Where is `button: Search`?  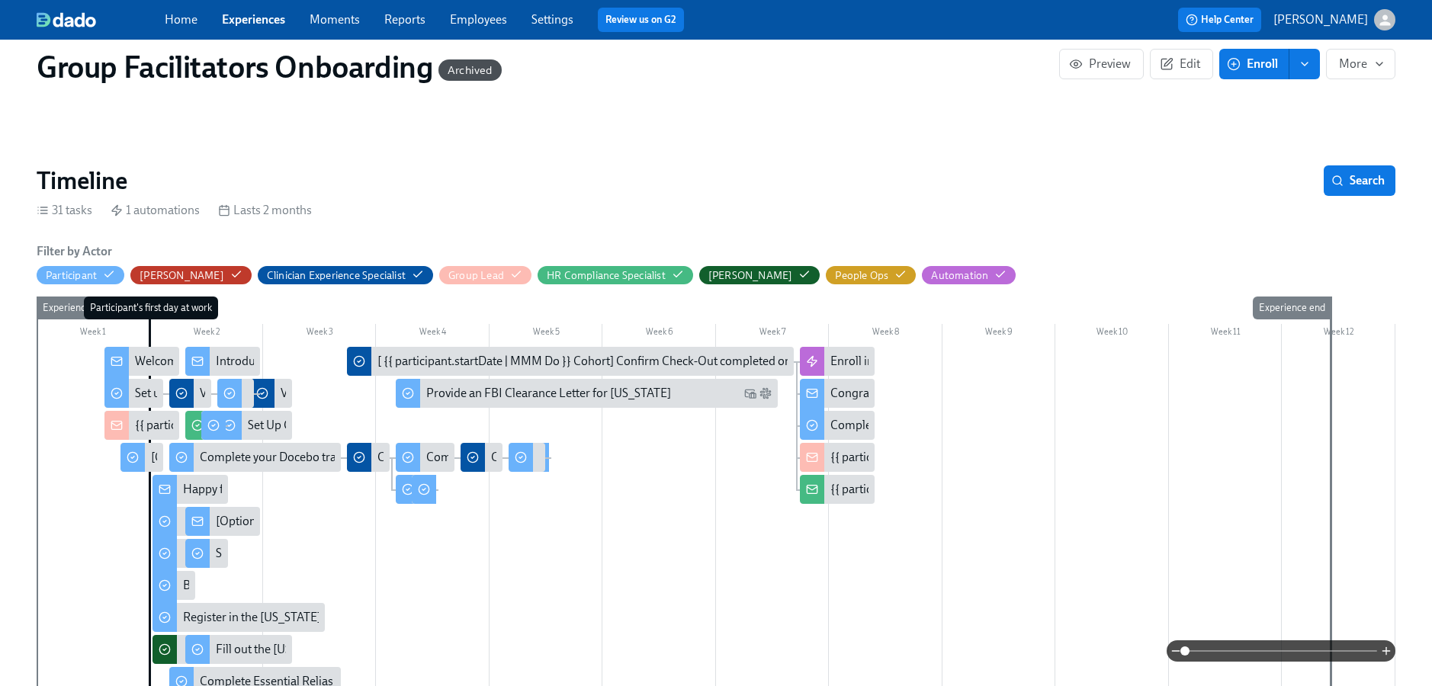 button: Search is located at coordinates (1360, 181).